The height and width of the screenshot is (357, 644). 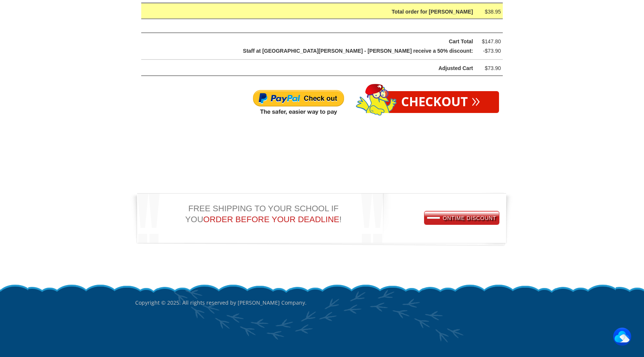 I want to click on span: ONTIME DISCOUNT, so click(x=462, y=218).